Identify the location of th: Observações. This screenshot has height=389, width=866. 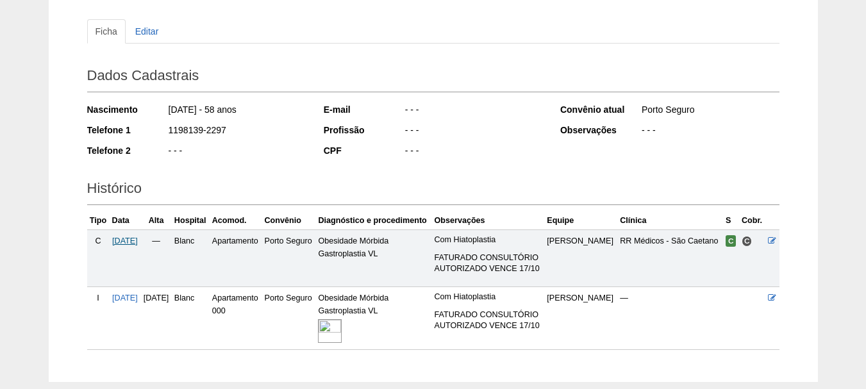
(488, 221).